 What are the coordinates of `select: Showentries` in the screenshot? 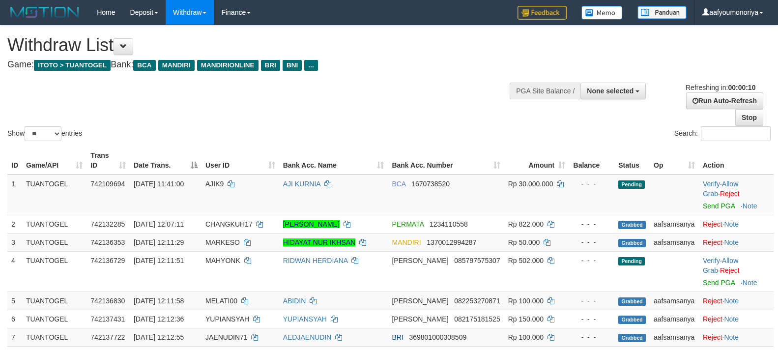 It's located at (43, 134).